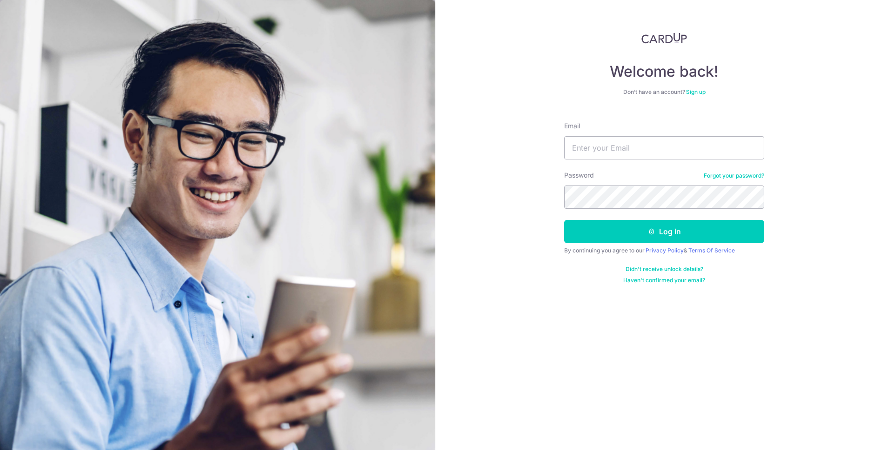 This screenshot has width=893, height=450. Describe the element at coordinates (664, 232) in the screenshot. I see `button: Log in` at that location.